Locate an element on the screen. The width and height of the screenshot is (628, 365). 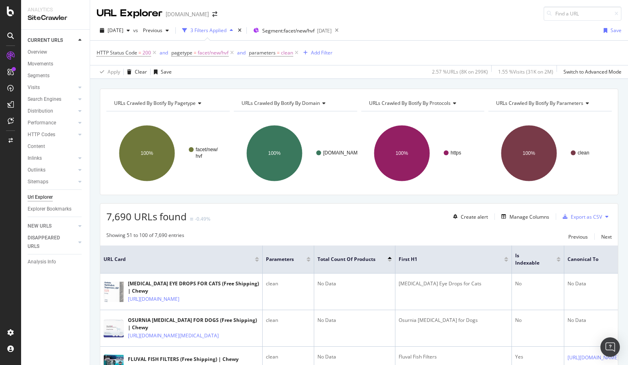
div: Manage Columns is located at coordinates (530, 216).